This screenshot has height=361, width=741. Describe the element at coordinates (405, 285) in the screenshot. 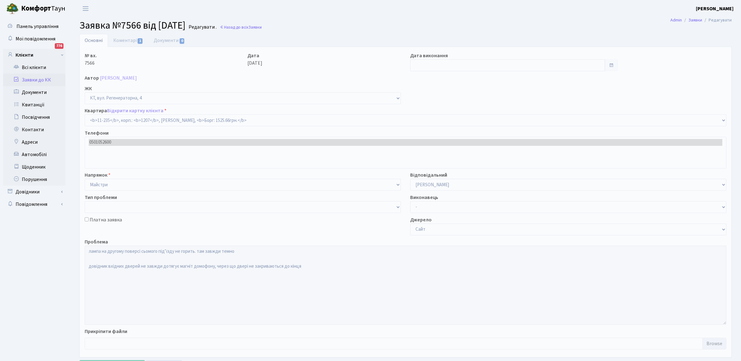

I see `textarea: лампа на другому поверсі сьомого підʼїзду не горить. там завжди темно довідник вхідних дверей не ...` at that location.